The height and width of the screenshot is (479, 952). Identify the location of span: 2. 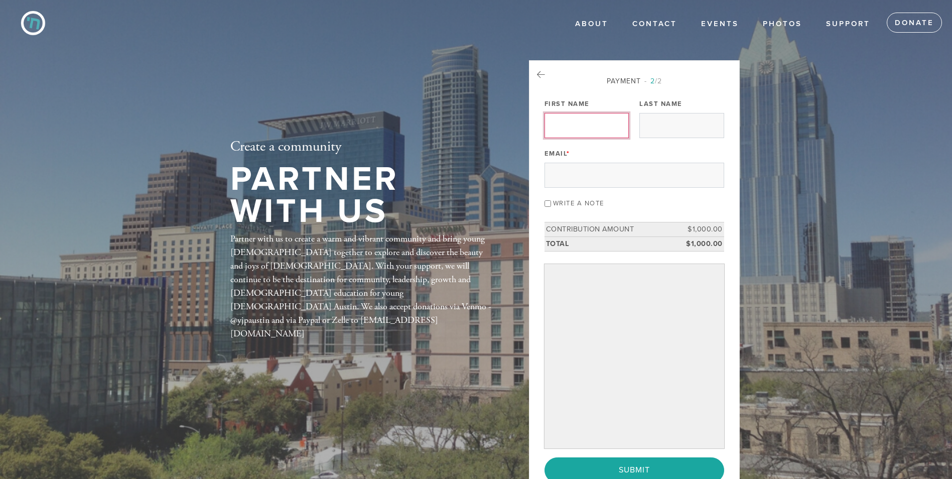
(652, 81).